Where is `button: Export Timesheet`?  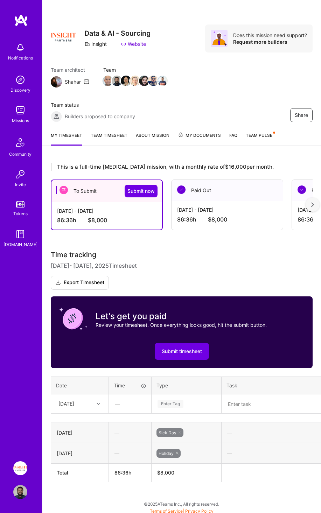 button: Export Timesheet is located at coordinates (80, 283).